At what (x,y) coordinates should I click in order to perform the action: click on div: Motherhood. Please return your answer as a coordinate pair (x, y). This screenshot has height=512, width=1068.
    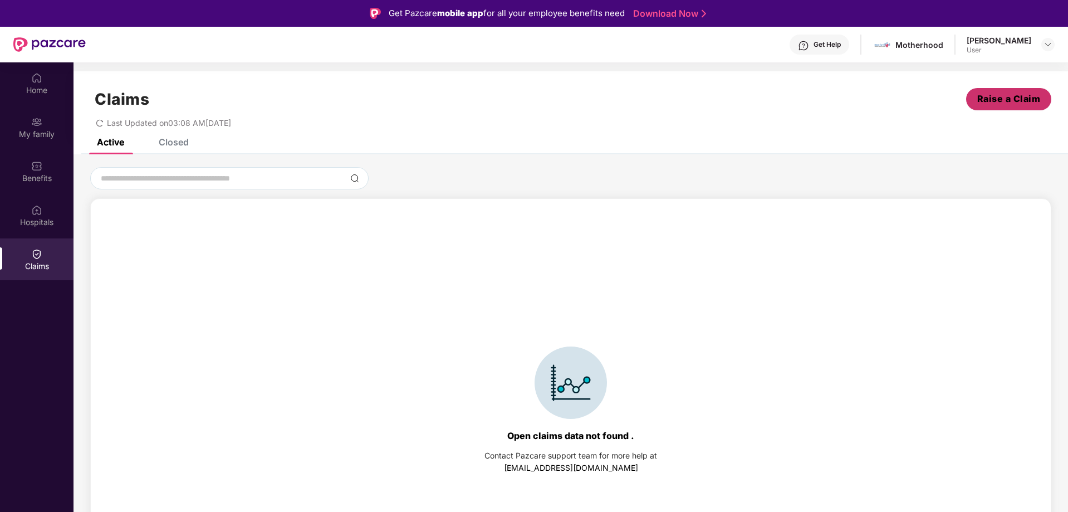
    Looking at the image, I should click on (920, 45).